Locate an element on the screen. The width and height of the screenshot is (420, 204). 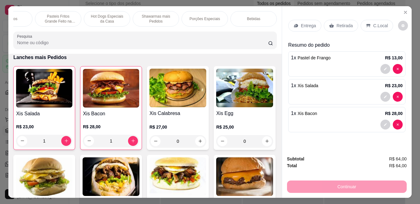
p: Bebidas is located at coordinates (253, 19).